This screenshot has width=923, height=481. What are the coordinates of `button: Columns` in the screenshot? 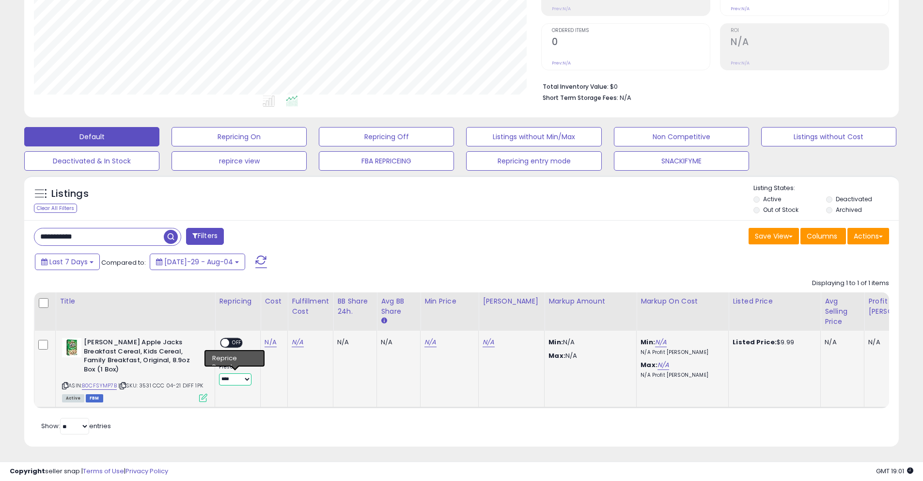 It's located at (824, 236).